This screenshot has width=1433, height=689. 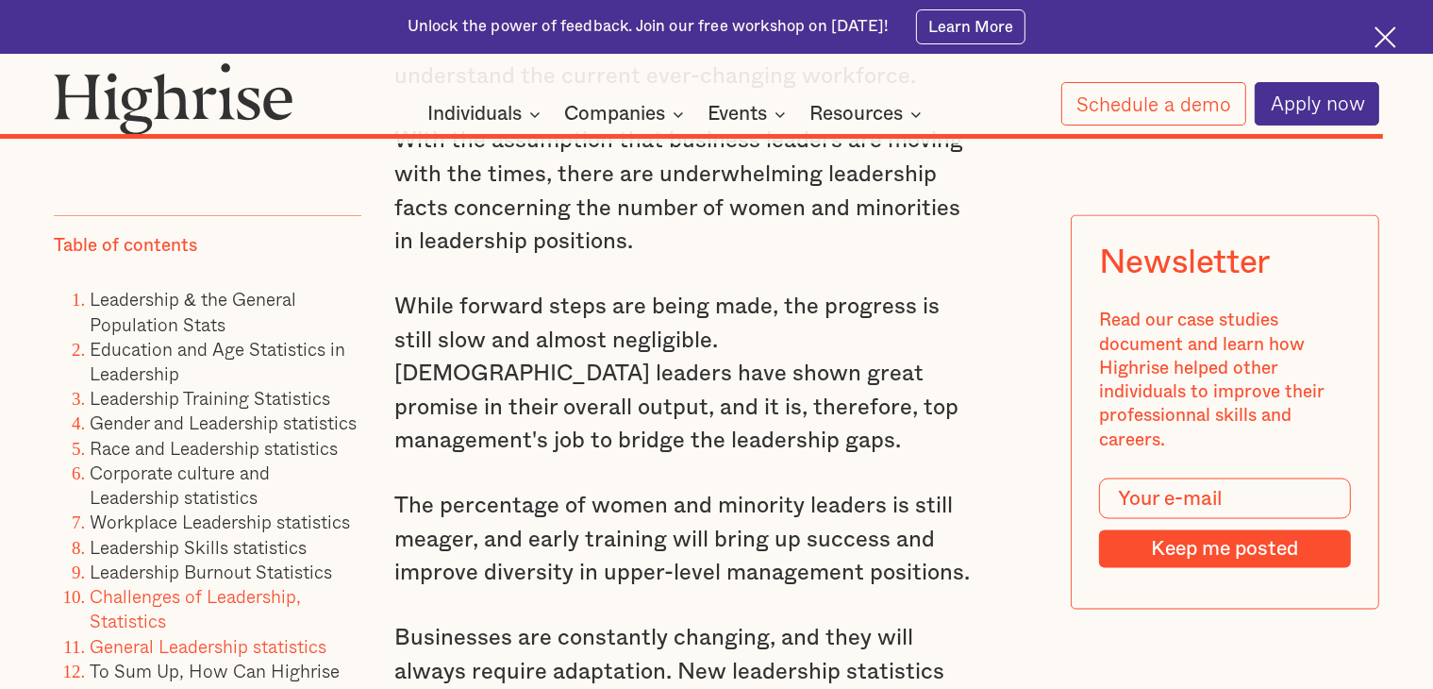 I want to click on a: Challenges of Leadership, Statistics, so click(x=195, y=608).